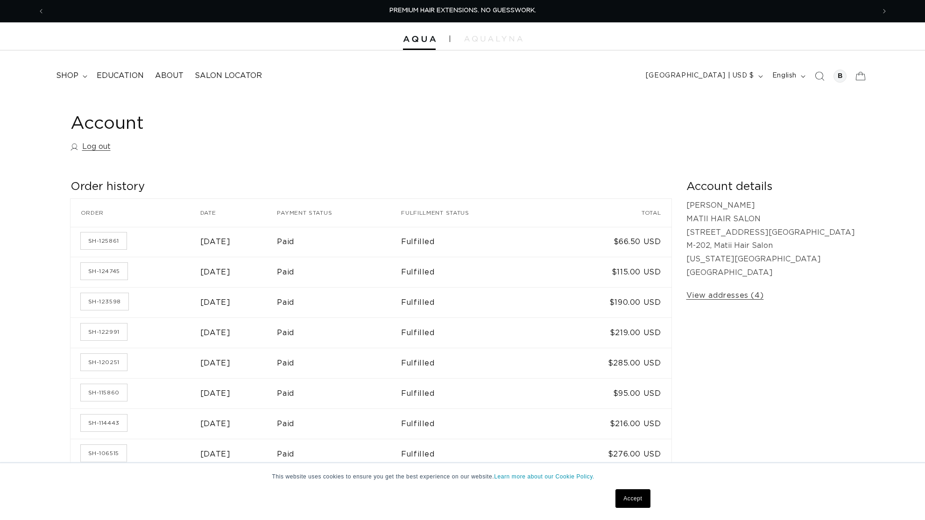 The width and height of the screenshot is (925, 520). What do you see at coordinates (419, 39) in the screenshot?
I see `img: Aqua Hair Extensions` at bounding box center [419, 39].